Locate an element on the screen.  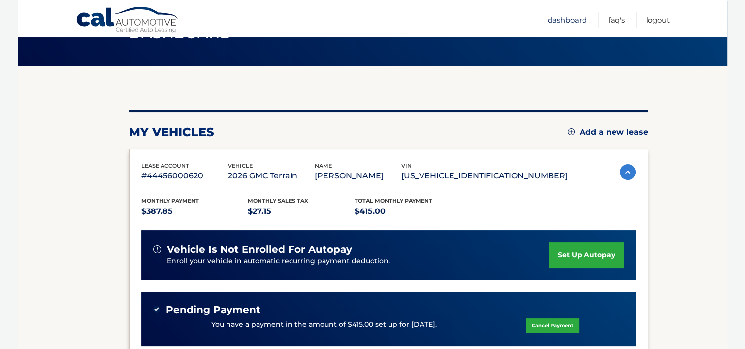
a: Dashboard is located at coordinates (567, 20).